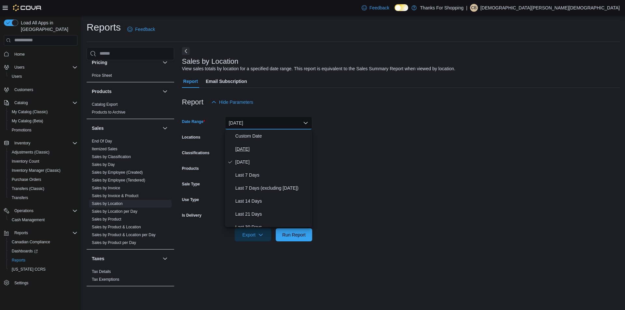 This screenshot has width=625, height=310. I want to click on span: Washington CCRS, so click(43, 270).